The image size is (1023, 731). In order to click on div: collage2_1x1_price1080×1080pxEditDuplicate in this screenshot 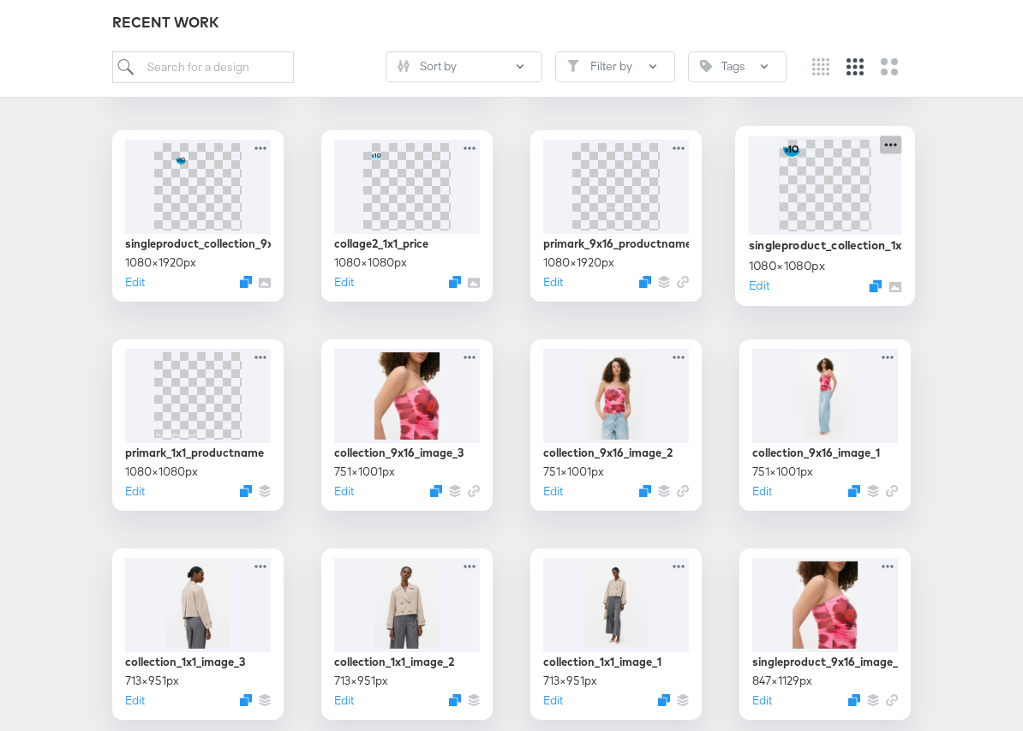, I will do `click(407, 216)`.